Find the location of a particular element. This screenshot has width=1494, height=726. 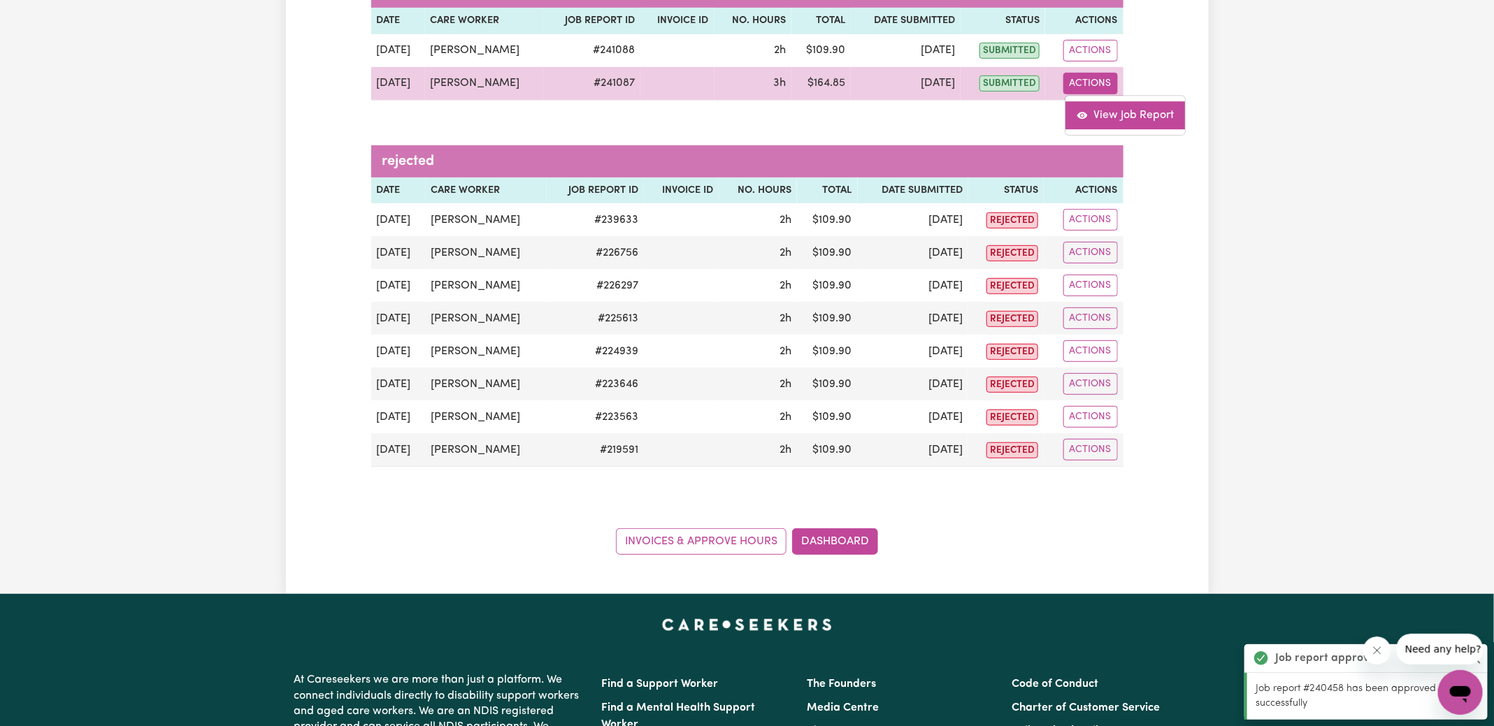

a: Find a Support Worker is located at coordinates (660, 684).